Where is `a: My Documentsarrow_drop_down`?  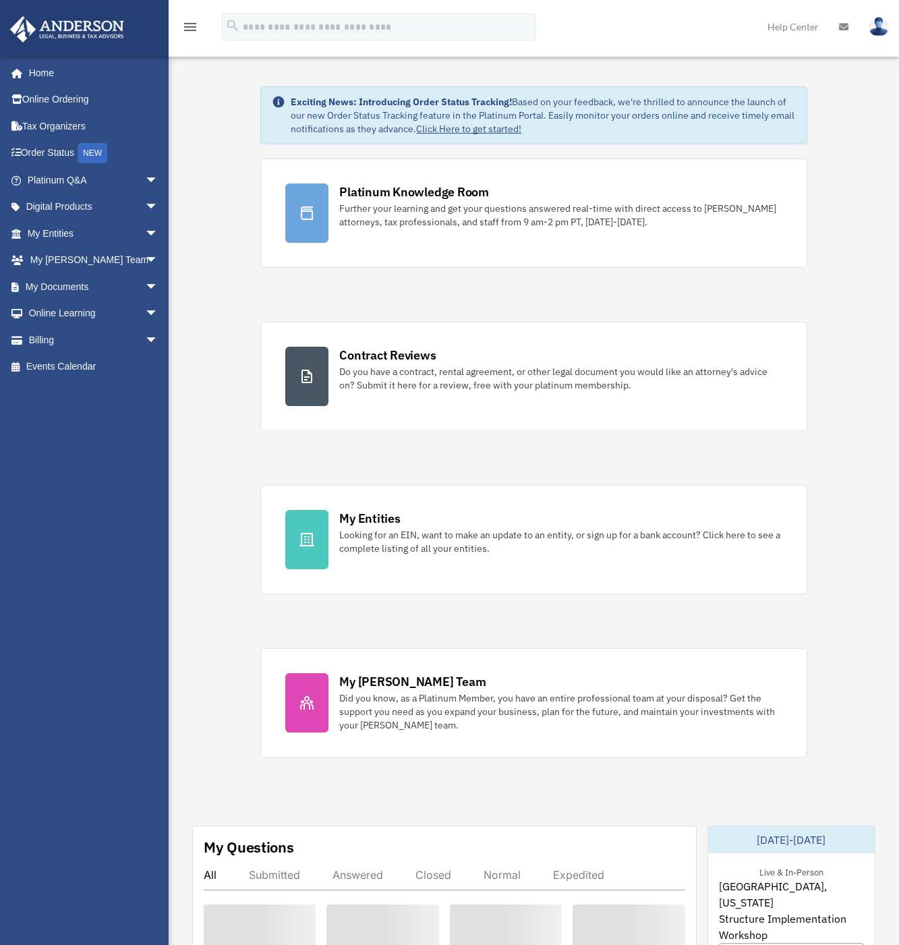 a: My Documentsarrow_drop_down is located at coordinates (94, 287).